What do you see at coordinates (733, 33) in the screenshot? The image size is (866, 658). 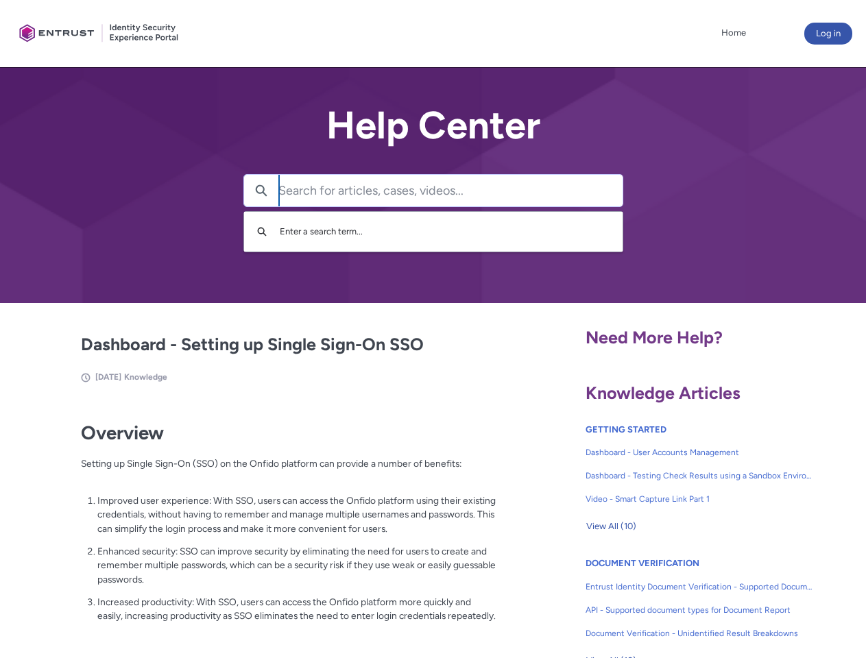 I see `a: Home` at bounding box center [733, 33].